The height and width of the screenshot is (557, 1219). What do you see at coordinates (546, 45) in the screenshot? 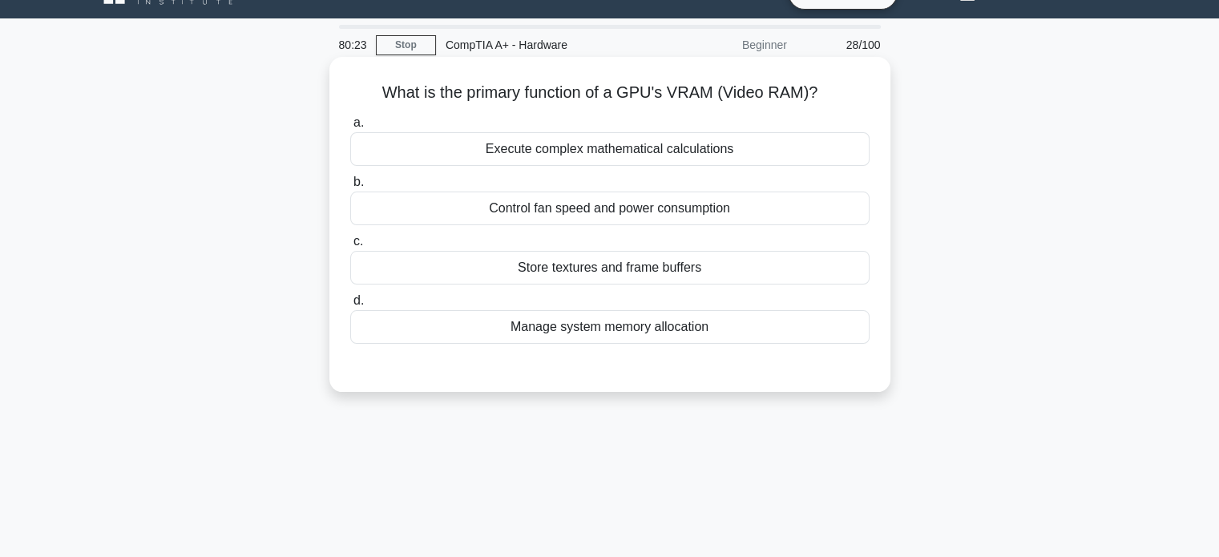
I see `div: CompTIA A+ - Hardware` at bounding box center [546, 45].